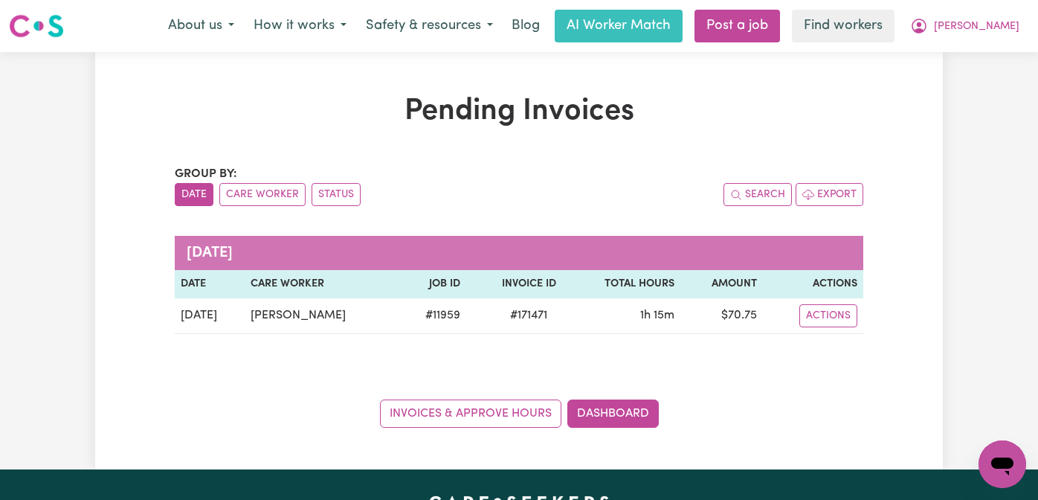 The width and height of the screenshot is (1038, 500). I want to click on span: # 171471, so click(529, 315).